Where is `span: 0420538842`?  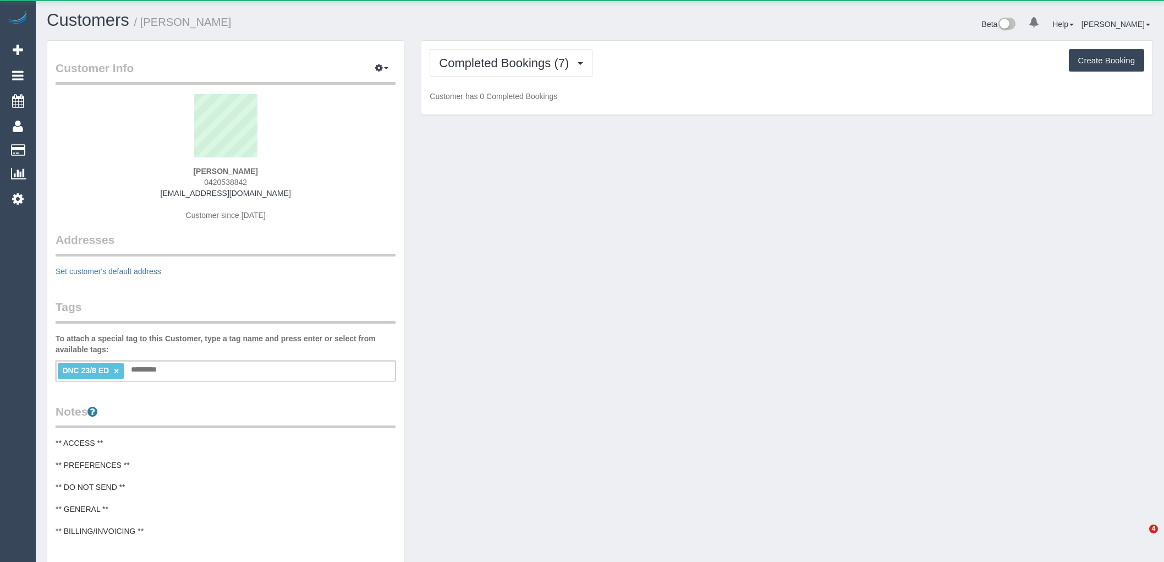 span: 0420538842 is located at coordinates (226, 182).